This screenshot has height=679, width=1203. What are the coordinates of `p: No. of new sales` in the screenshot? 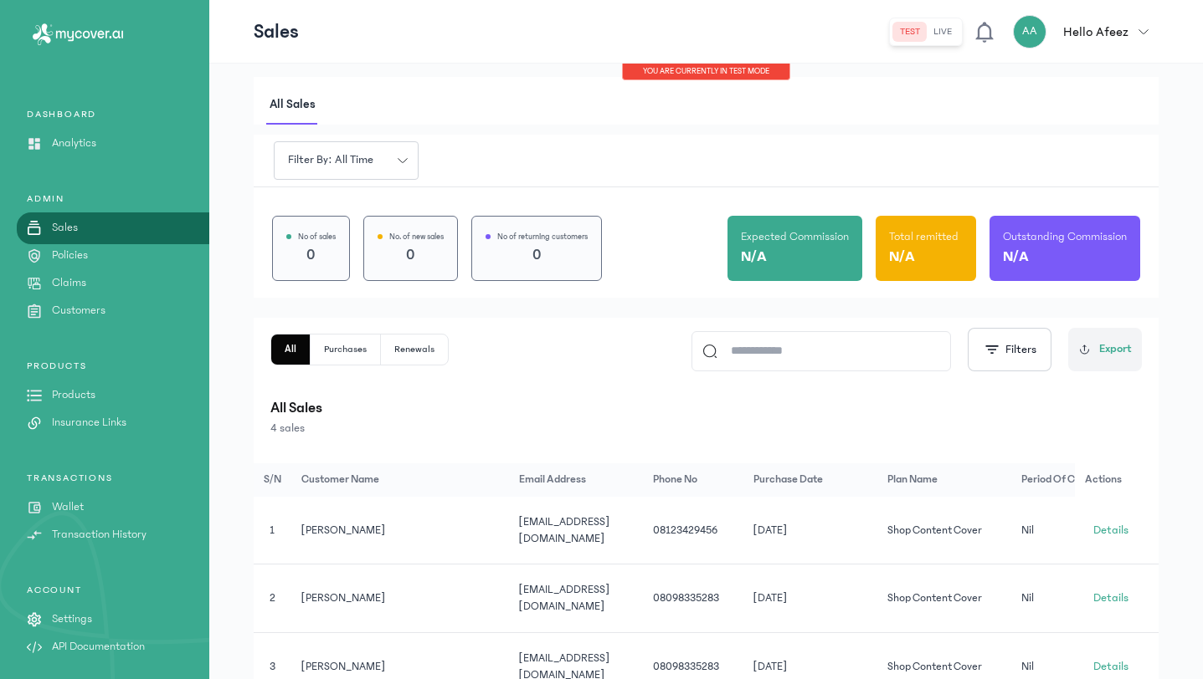 It's located at (416, 237).